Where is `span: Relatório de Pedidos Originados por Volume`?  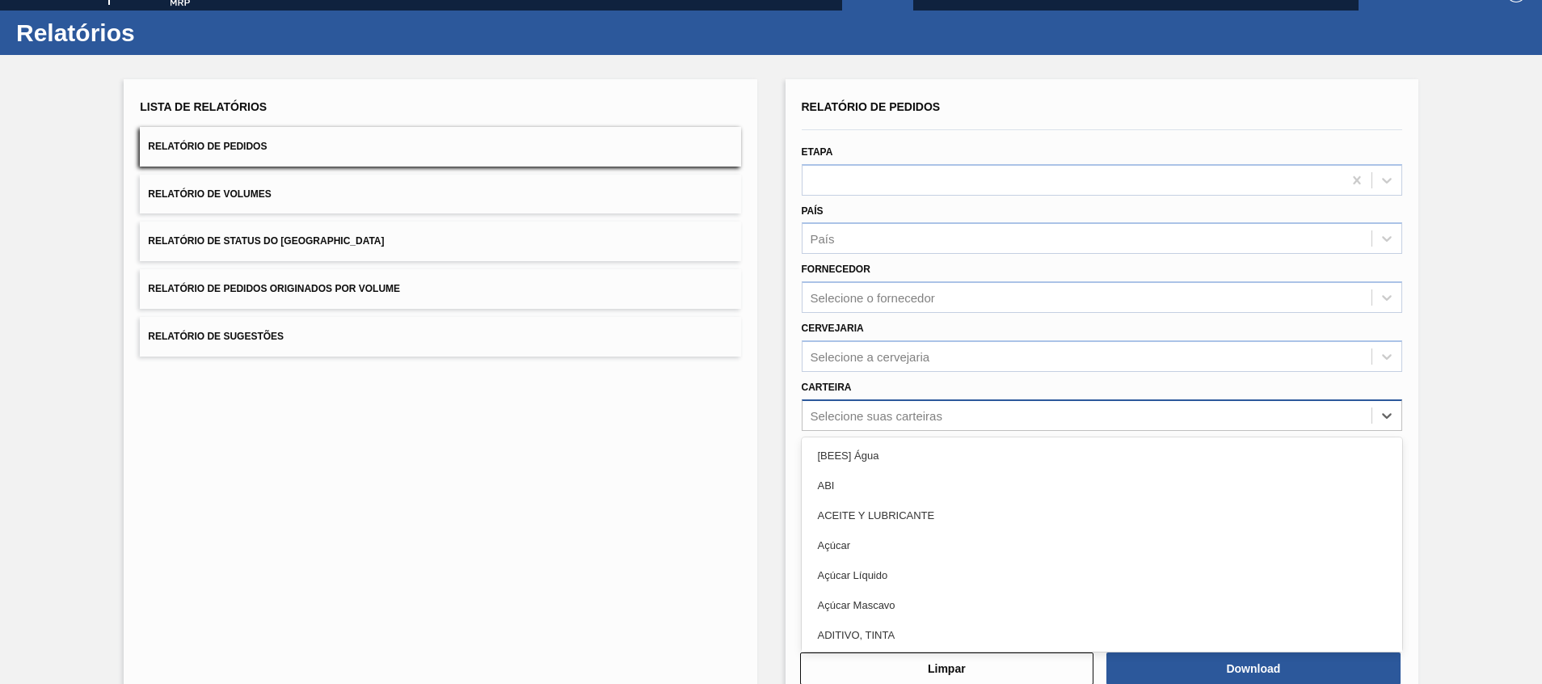
span: Relatório de Pedidos Originados por Volume is located at coordinates (274, 288).